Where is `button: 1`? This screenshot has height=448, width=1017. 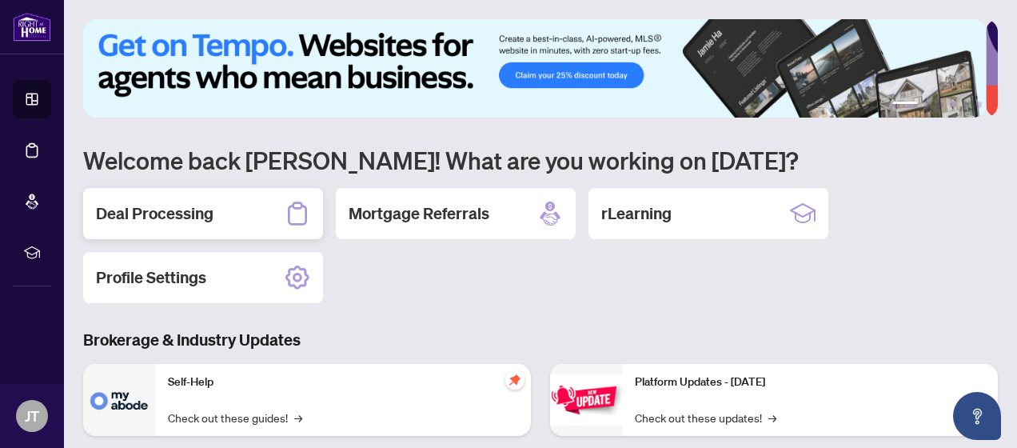 button: 1 is located at coordinates (905, 105).